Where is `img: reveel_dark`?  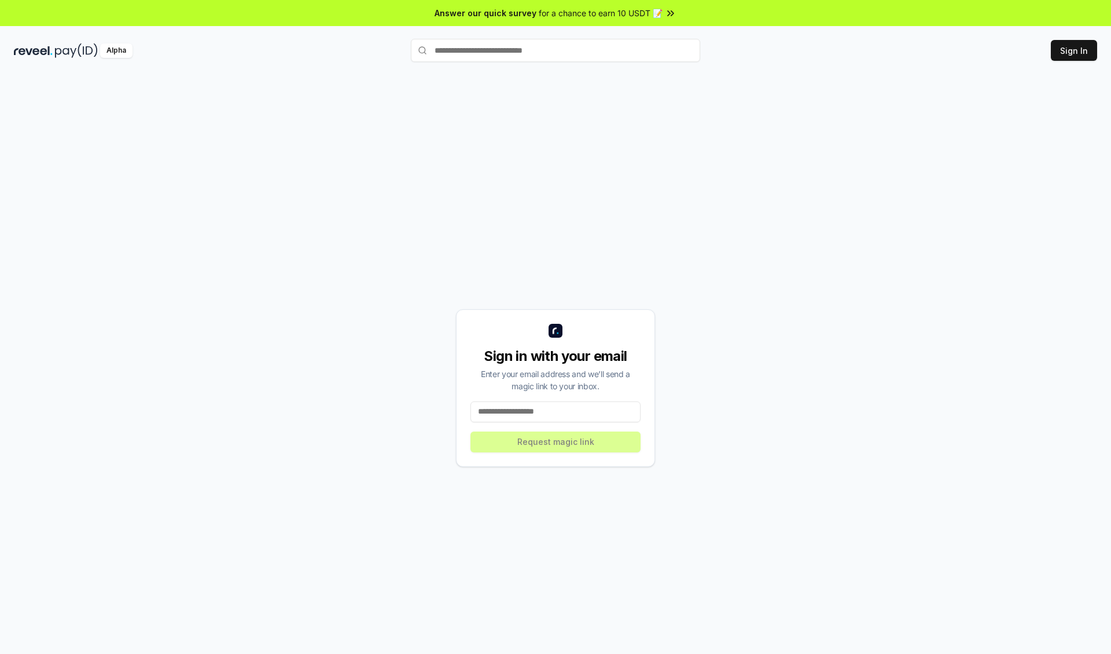 img: reveel_dark is located at coordinates (33, 50).